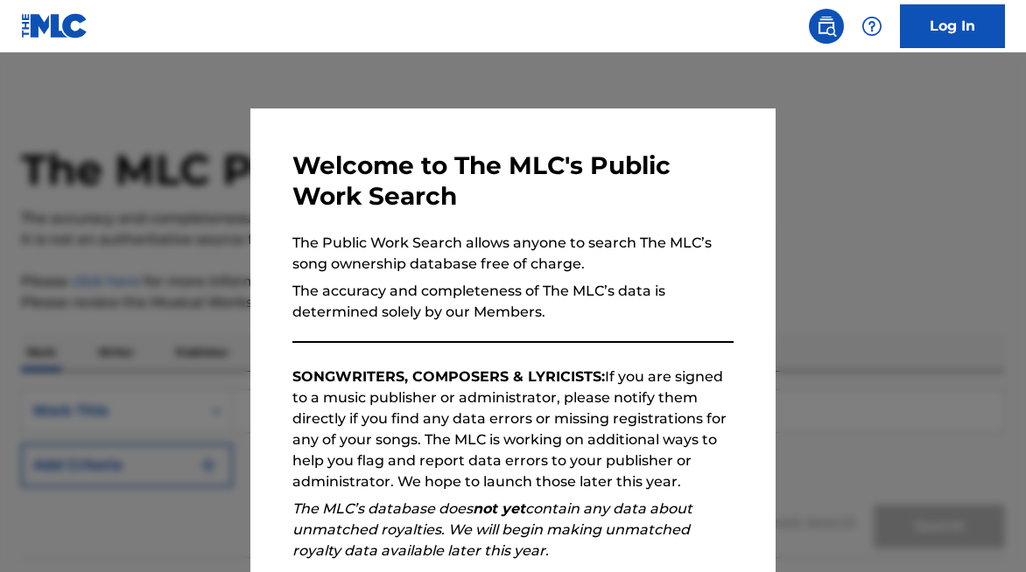 Image resolution: width=1026 pixels, height=572 pixels. Describe the element at coordinates (513, 302) in the screenshot. I see `p: The accuracy and completeness of The MLC’s data is determined solely by our Members.` at that location.